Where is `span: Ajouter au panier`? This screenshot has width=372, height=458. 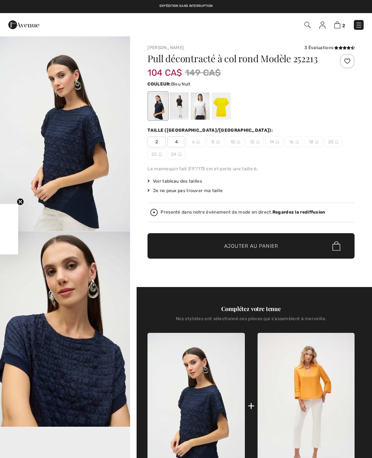
span: Ajouter au panier is located at coordinates (251, 246).